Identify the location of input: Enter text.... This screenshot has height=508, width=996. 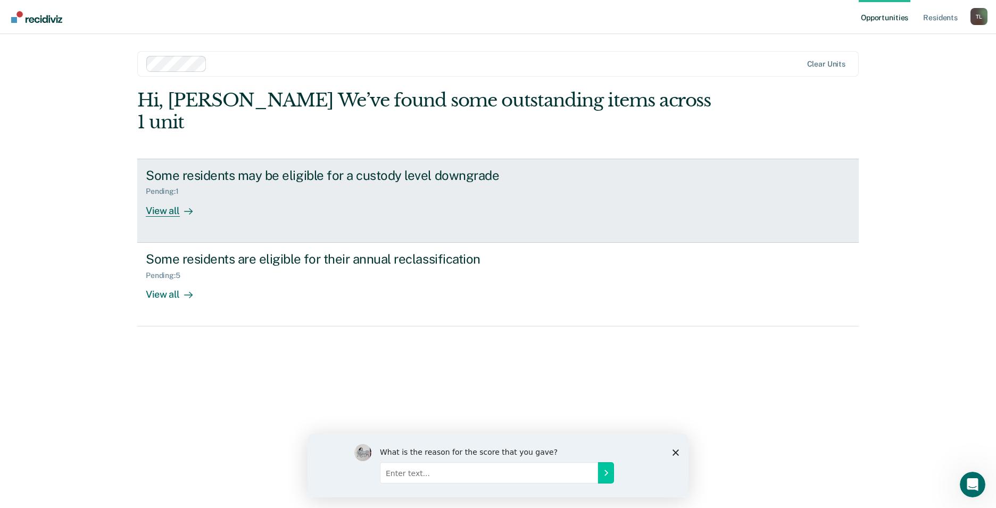
(181, 39).